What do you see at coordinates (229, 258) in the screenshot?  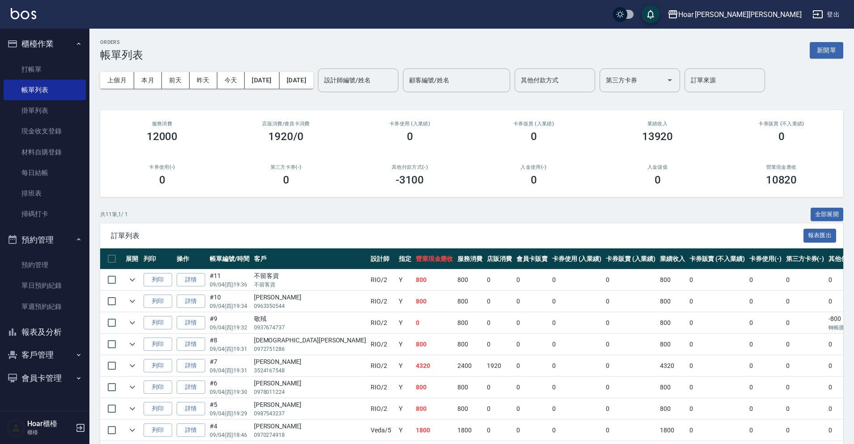 I see `th: 帳單編號/時間` at bounding box center [229, 258].